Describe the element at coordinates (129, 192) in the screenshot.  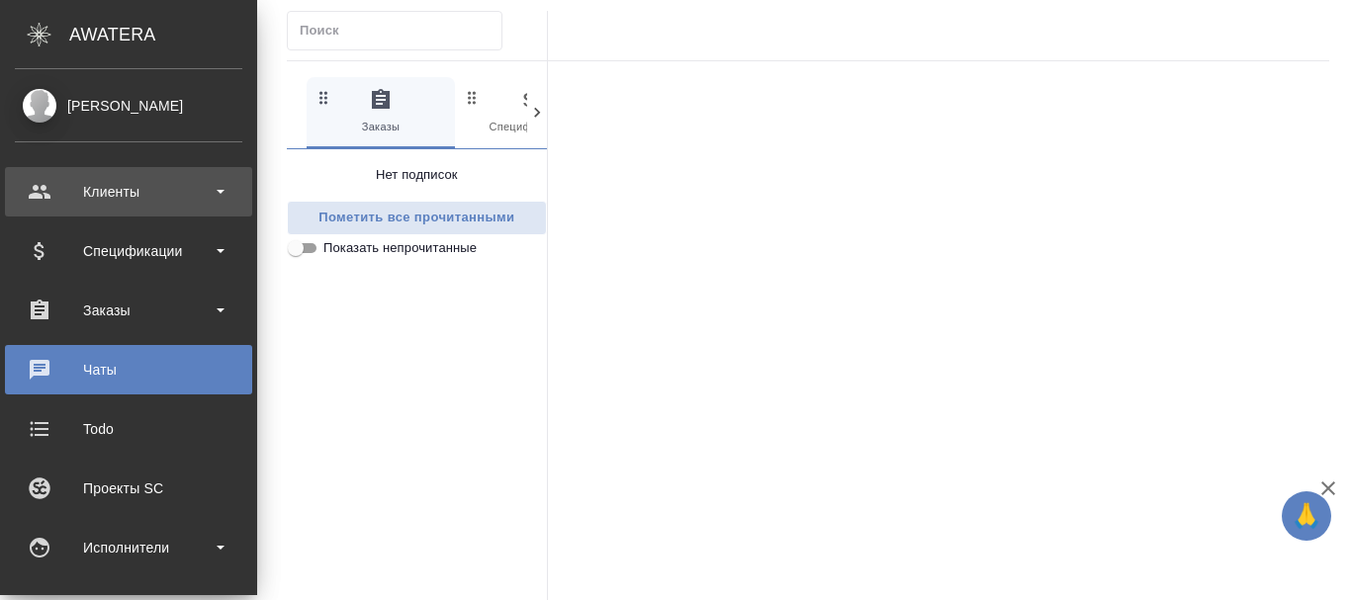
I see `div: Клиенты` at that location.